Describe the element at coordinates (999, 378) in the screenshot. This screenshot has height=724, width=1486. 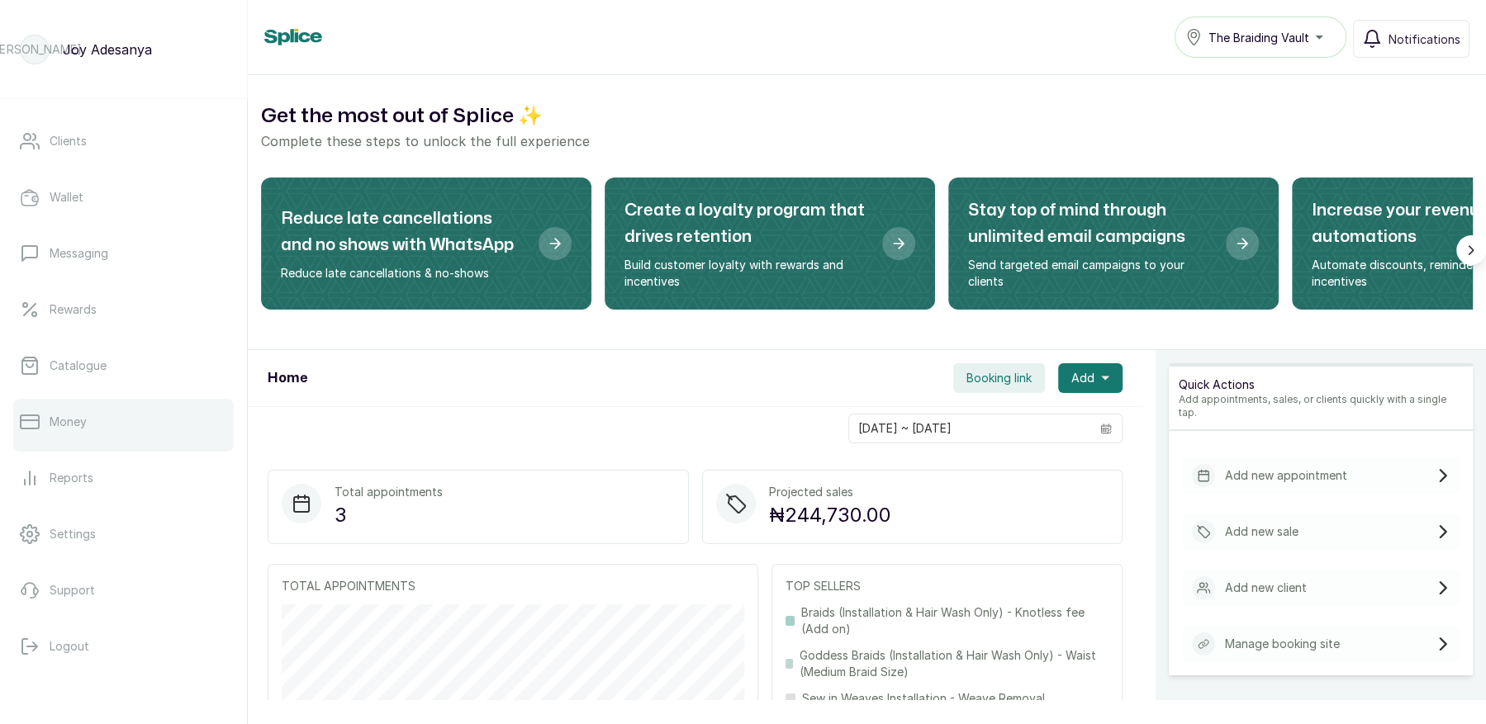
I see `span: Booking link` at that location.